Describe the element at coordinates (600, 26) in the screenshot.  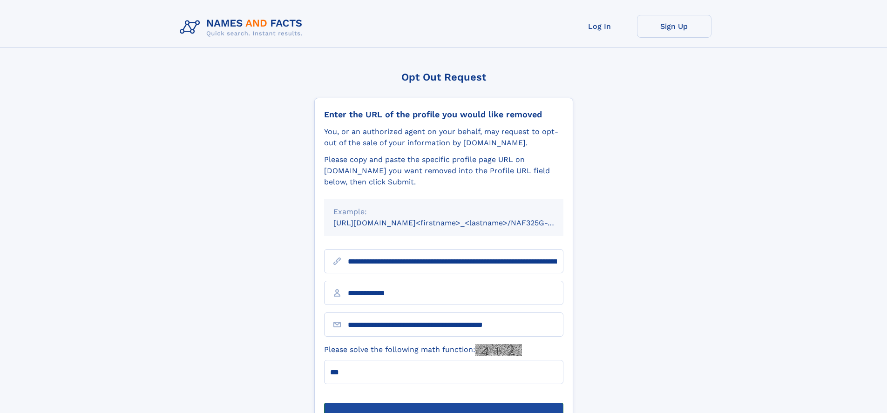
I see `a: Log In` at that location.